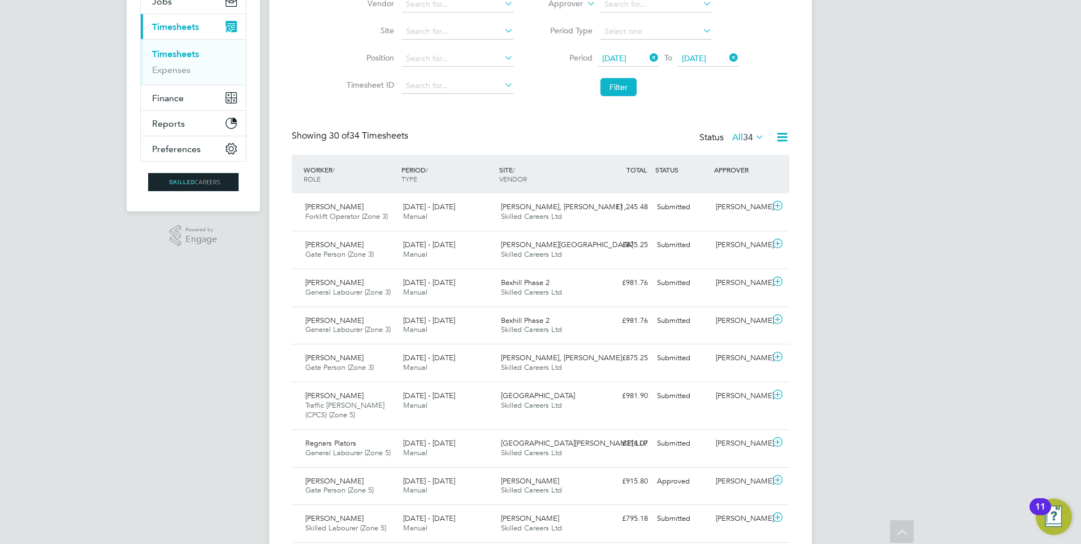  What do you see at coordinates (369, 58) in the screenshot?
I see `label: Position` at bounding box center [369, 58].